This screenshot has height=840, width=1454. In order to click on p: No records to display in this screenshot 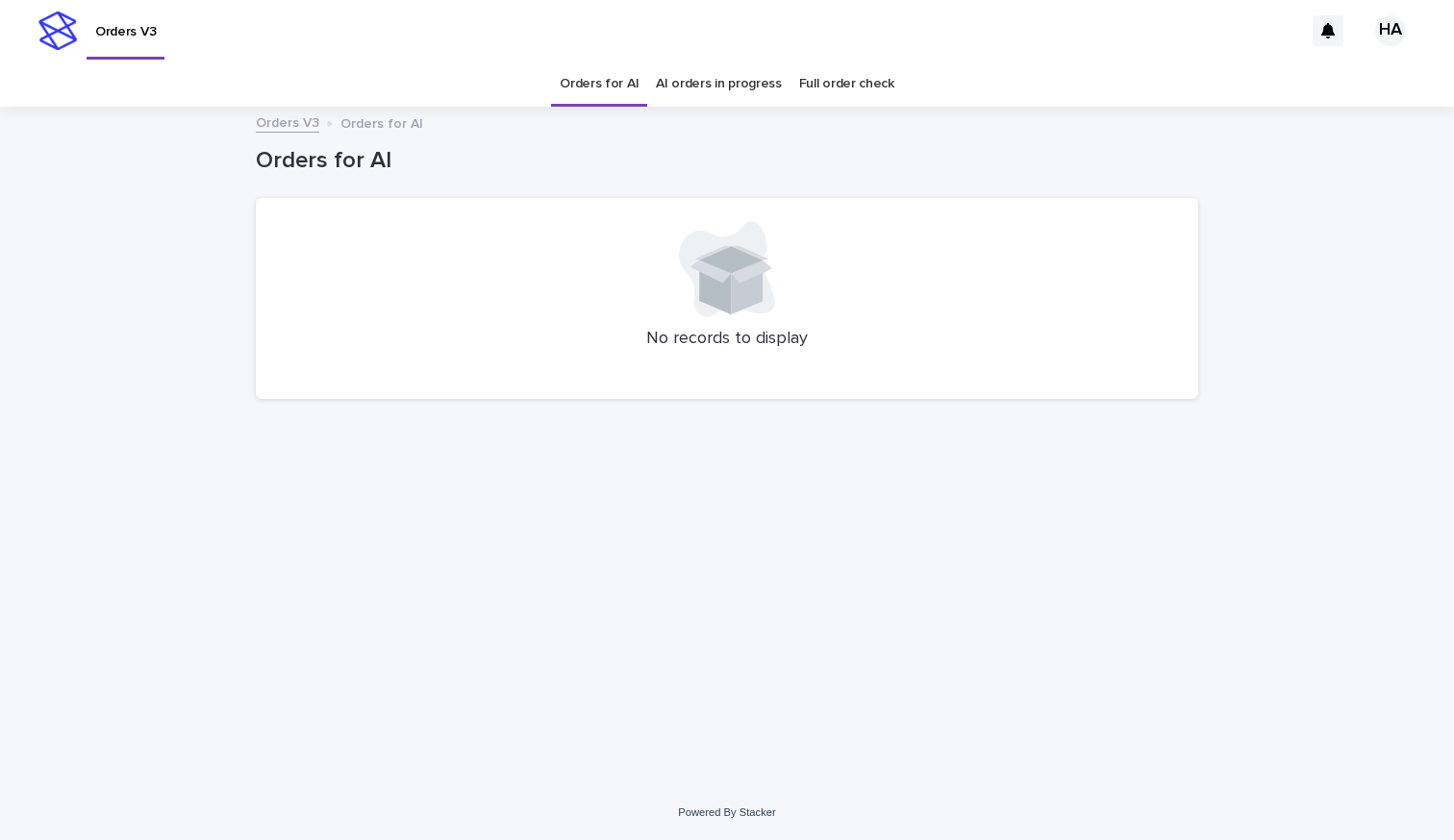, I will do `click(727, 339)`.